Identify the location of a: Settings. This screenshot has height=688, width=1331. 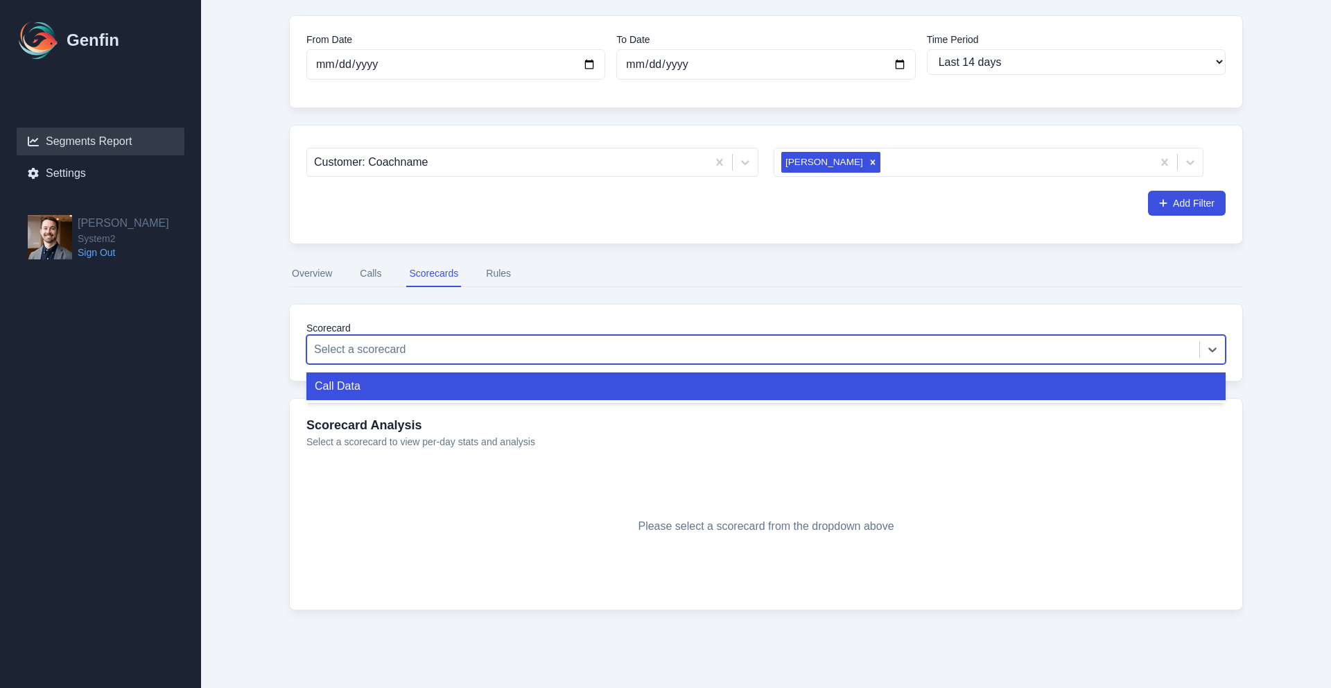
(101, 173).